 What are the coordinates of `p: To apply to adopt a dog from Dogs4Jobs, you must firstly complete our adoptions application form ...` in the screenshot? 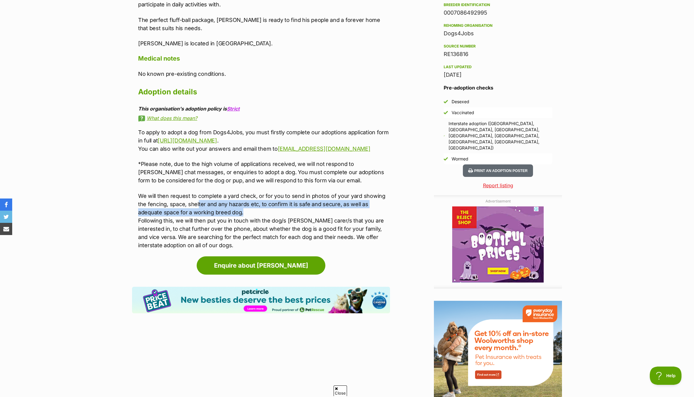 It's located at (264, 141).